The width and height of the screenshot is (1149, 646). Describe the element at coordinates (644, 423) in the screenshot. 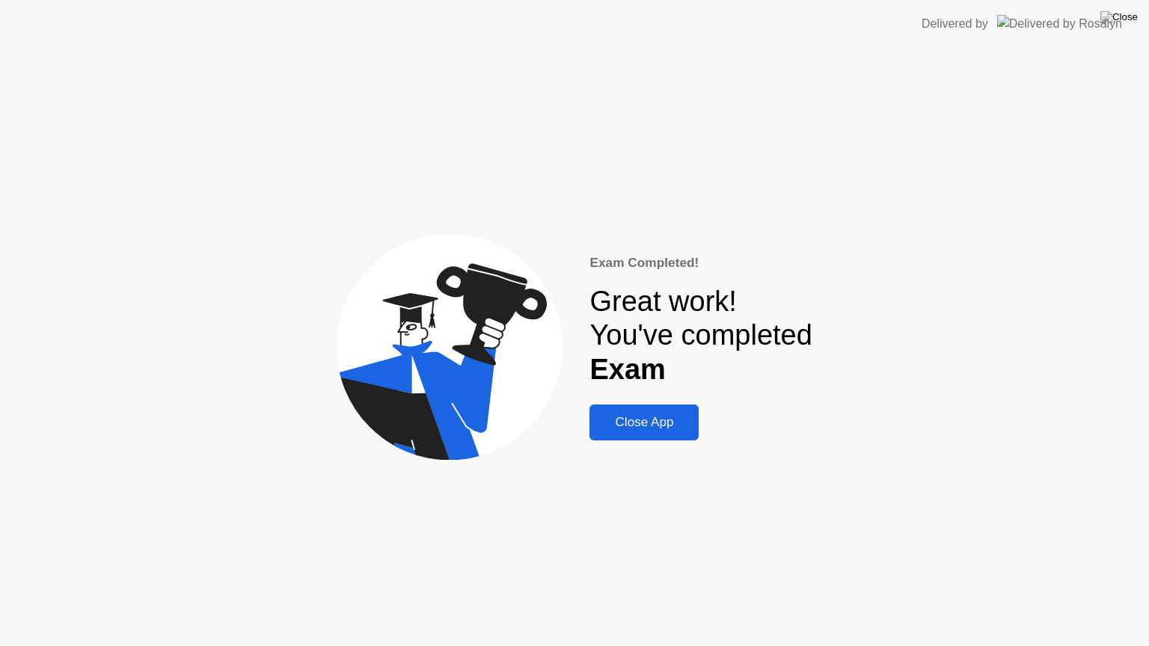

I see `div: Close App` at that location.